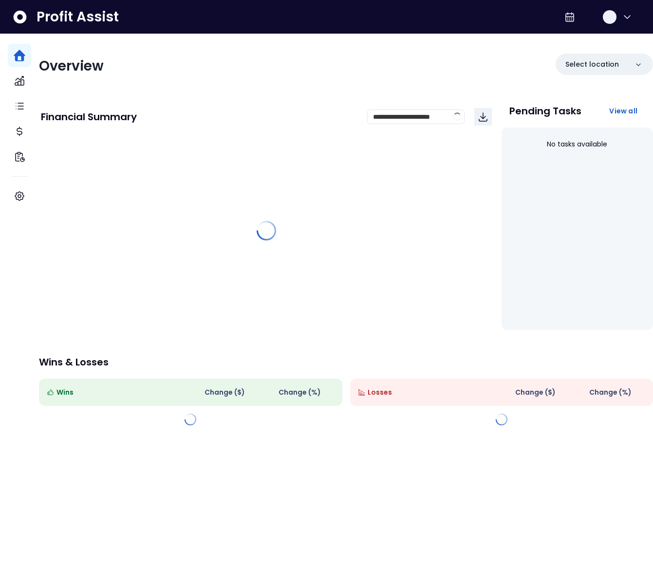 The height and width of the screenshot is (583, 653). I want to click on span: Overview, so click(71, 66).